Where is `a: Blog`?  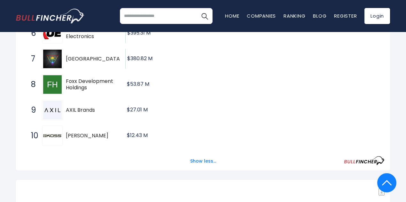
a: Blog is located at coordinates (320, 16).